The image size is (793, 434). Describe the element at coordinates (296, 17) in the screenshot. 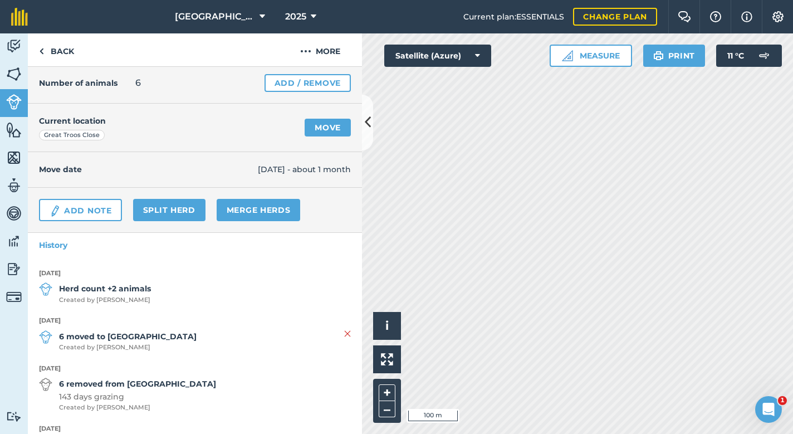

I see `span: 2025` at that location.